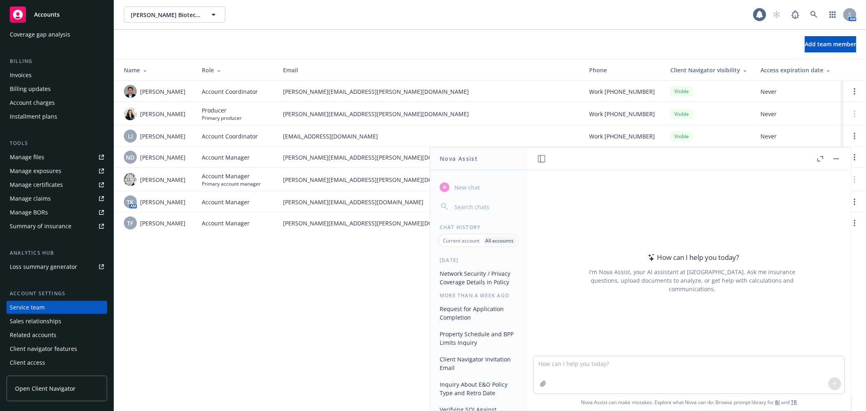 The width and height of the screenshot is (866, 411). What do you see at coordinates (57, 212) in the screenshot?
I see `a: Manage BORs` at bounding box center [57, 212].